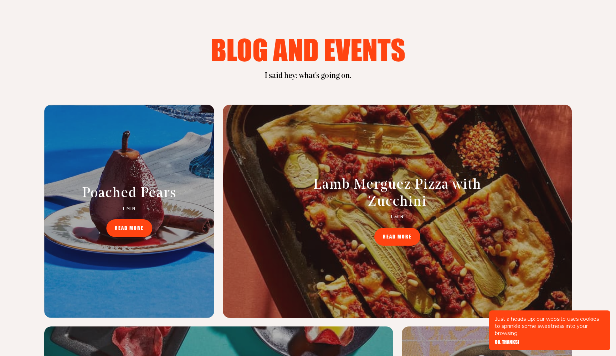 Image resolution: width=616 pixels, height=356 pixels. What do you see at coordinates (308, 50) in the screenshot?
I see `h2: blog and events` at bounding box center [308, 50].